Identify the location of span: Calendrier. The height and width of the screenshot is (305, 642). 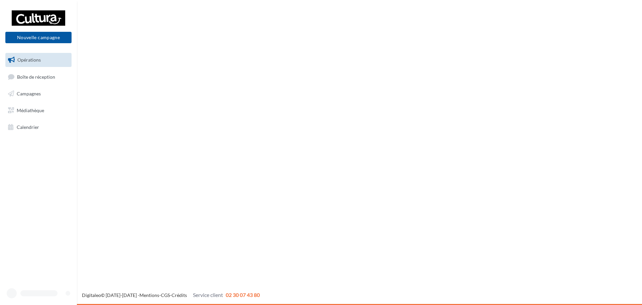
(28, 126).